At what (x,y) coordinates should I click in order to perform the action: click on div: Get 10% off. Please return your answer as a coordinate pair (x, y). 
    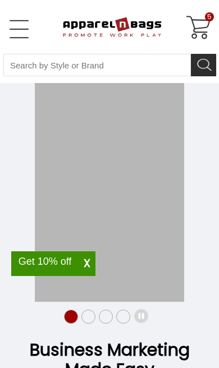
    Looking at the image, I should click on (45, 261).